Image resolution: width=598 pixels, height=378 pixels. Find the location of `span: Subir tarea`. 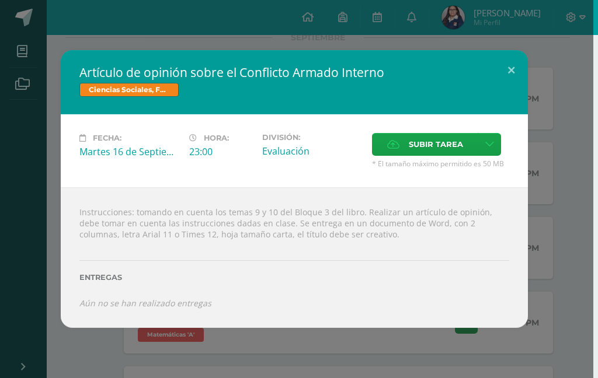

span: Subir tarea is located at coordinates (435, 144).